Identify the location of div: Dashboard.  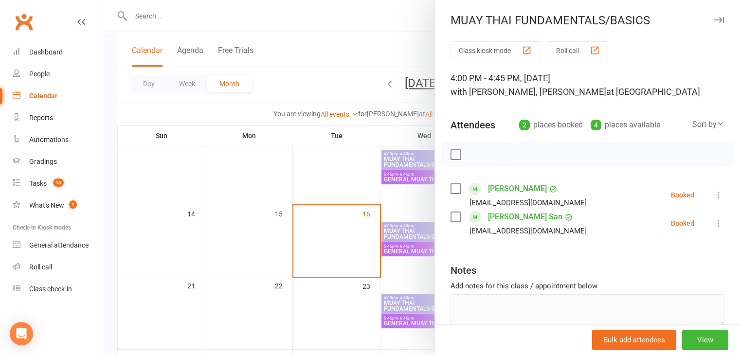
(46, 52).